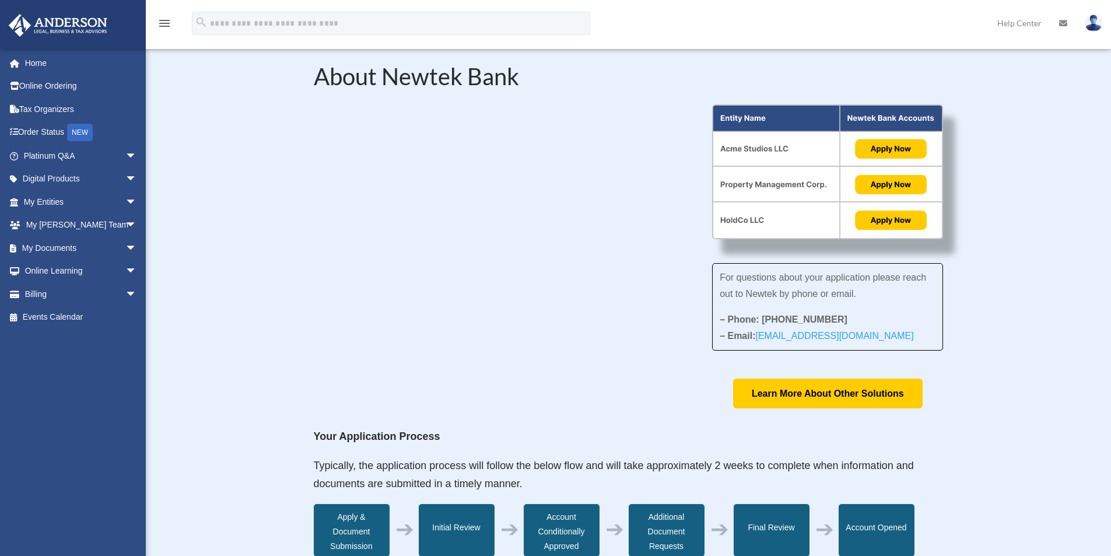 The width and height of the screenshot is (1111, 556). Describe the element at coordinates (81, 317) in the screenshot. I see `a: Events Calendar` at that location.